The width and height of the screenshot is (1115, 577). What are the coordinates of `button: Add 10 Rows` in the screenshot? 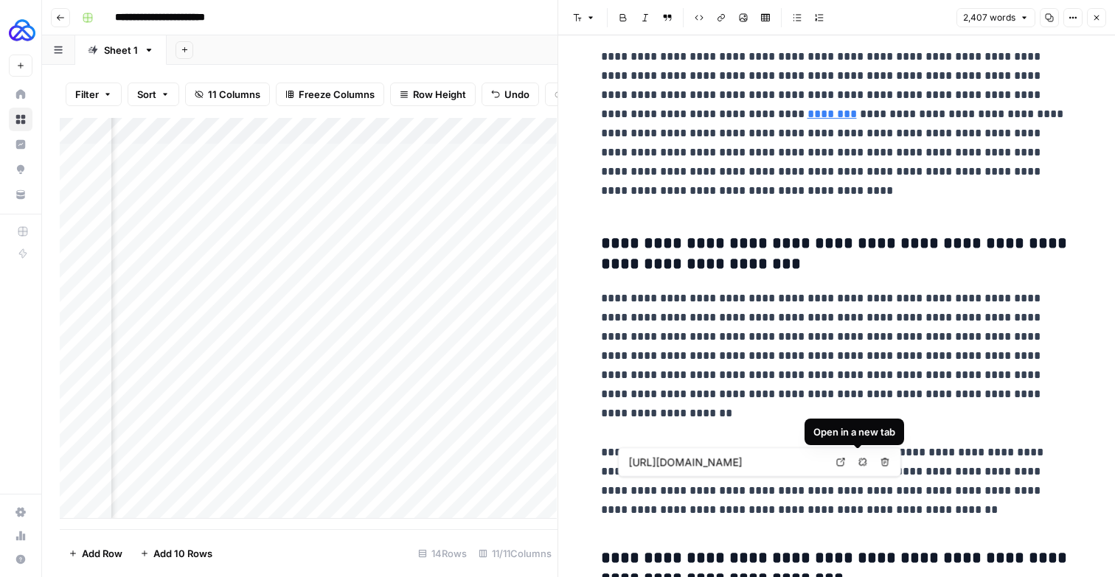 It's located at (176, 554).